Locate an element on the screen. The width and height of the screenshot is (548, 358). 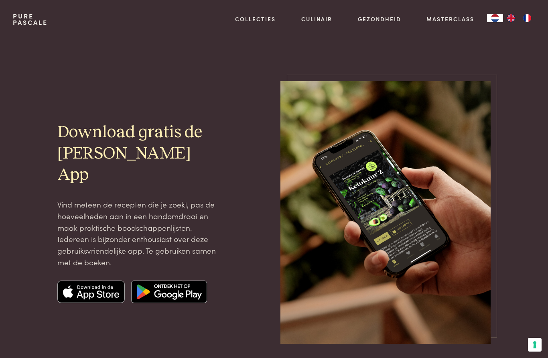
a: FR is located at coordinates (527, 18).